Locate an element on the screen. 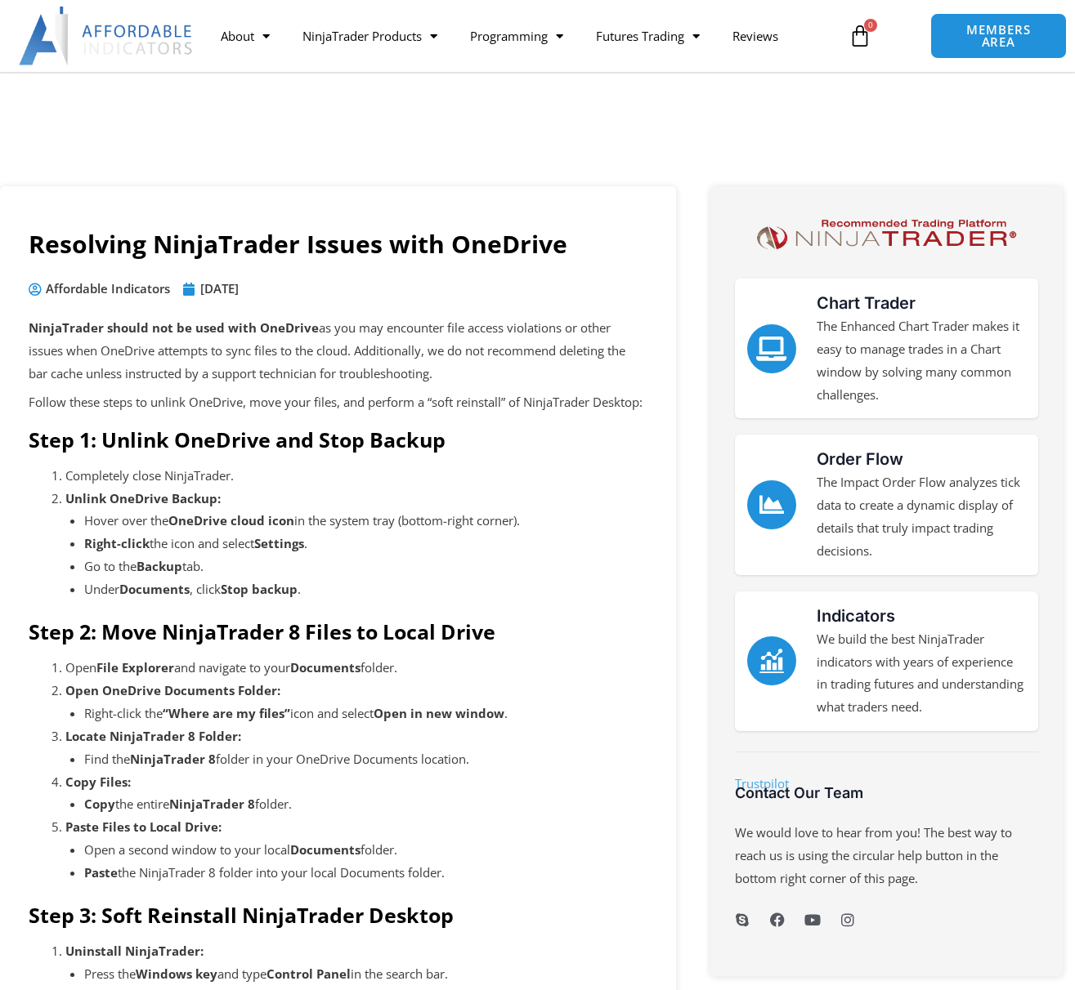  span: Affordable Indicators is located at coordinates (105, 289).